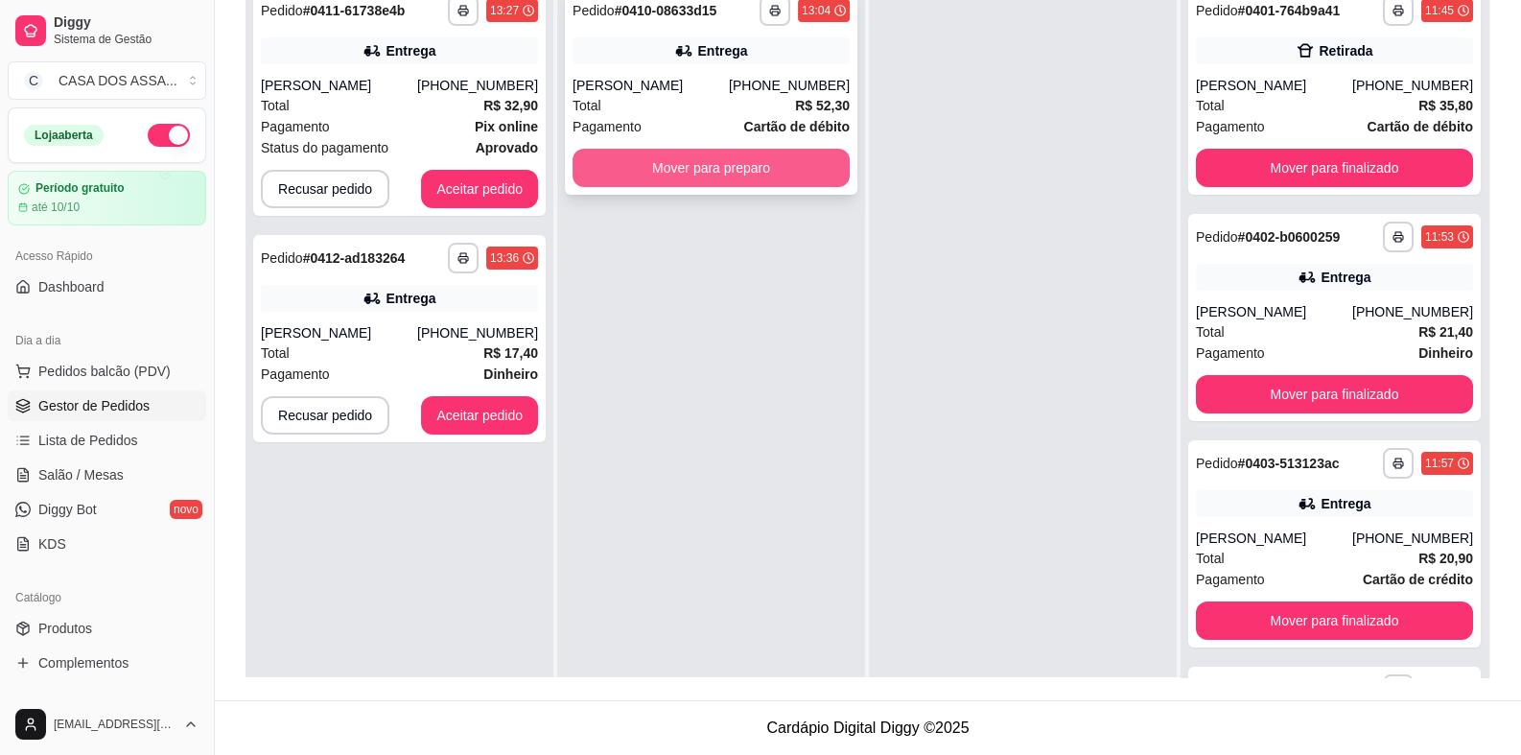 The width and height of the screenshot is (1521, 755). I want to click on span: C, so click(34, 81).